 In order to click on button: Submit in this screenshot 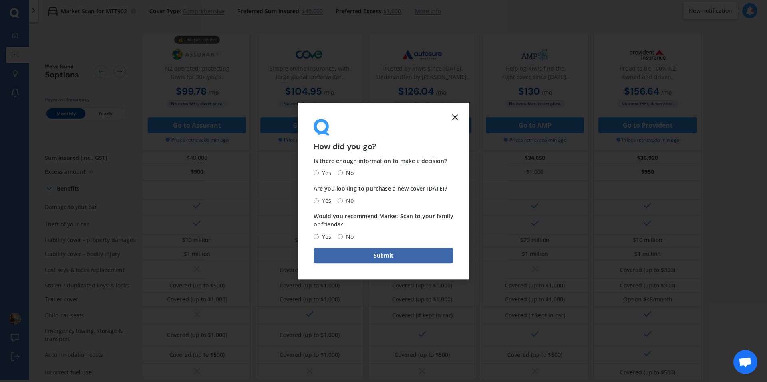, I will do `click(383, 256)`.